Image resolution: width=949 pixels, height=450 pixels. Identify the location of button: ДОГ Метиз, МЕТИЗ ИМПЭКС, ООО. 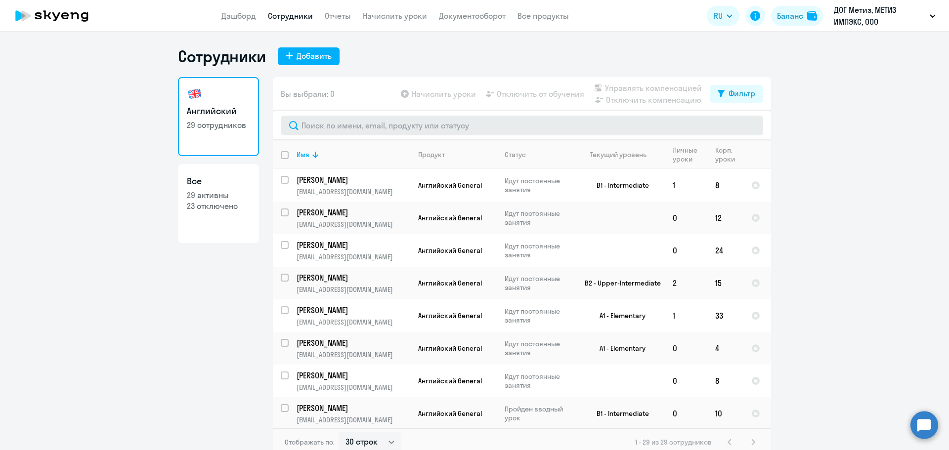
(884, 16).